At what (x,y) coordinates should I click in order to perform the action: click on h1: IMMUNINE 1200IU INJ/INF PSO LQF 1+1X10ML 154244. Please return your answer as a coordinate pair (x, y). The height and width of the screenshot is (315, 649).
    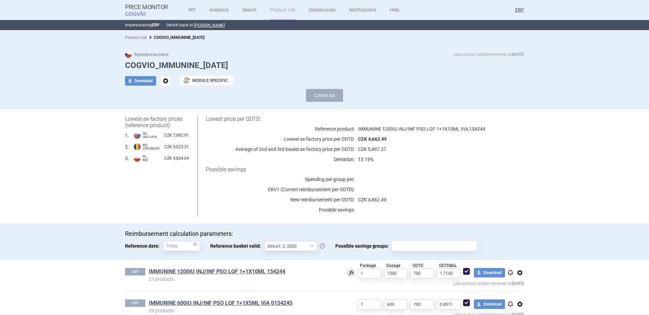
    Looking at the image, I should click on (242, 272).